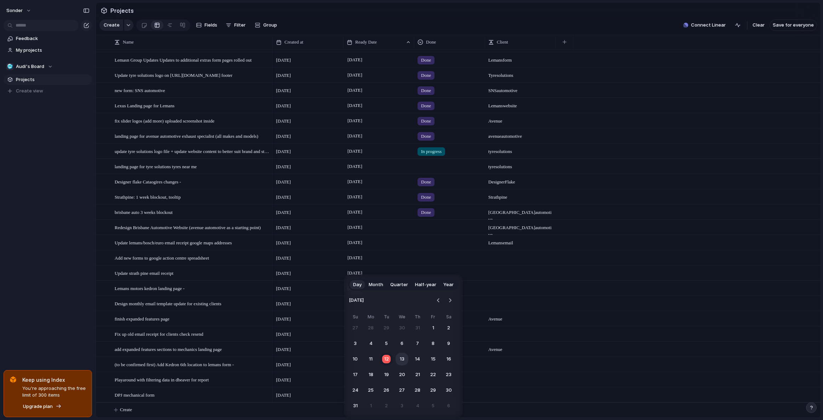 The width and height of the screenshot is (823, 420). What do you see at coordinates (418, 359) in the screenshot?
I see `button: Thursday, August 14th, 2025` at bounding box center [418, 359].